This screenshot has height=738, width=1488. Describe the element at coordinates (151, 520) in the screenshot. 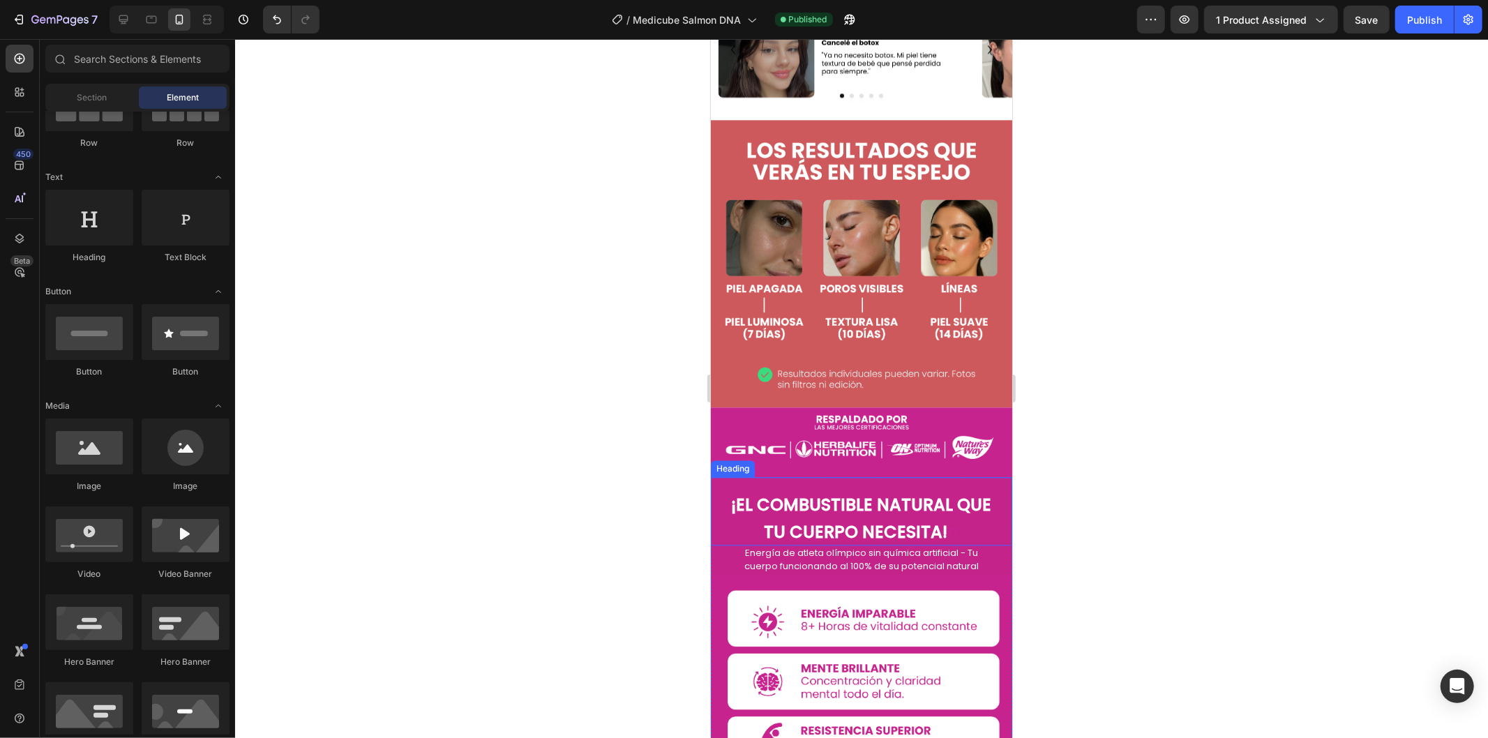

I see `span: Energía de atleta olímpico sin química artificial - Tu cuerpo funcionando al 100% de su potencial...` at that location.